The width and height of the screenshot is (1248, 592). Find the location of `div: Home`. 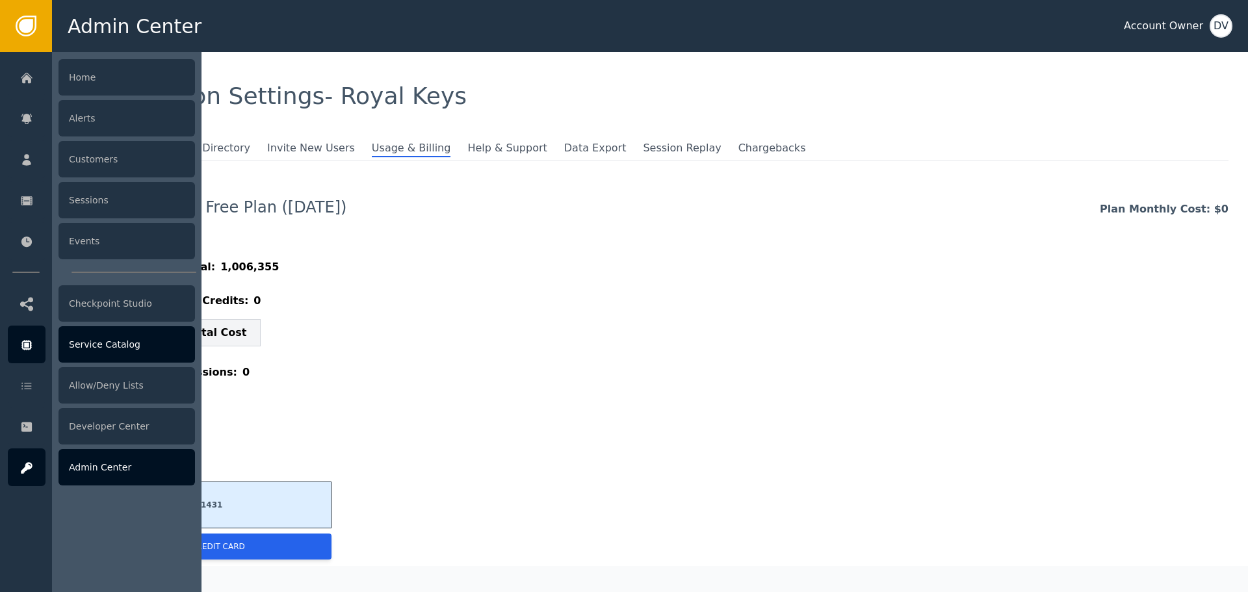

div: Home is located at coordinates (127, 77).